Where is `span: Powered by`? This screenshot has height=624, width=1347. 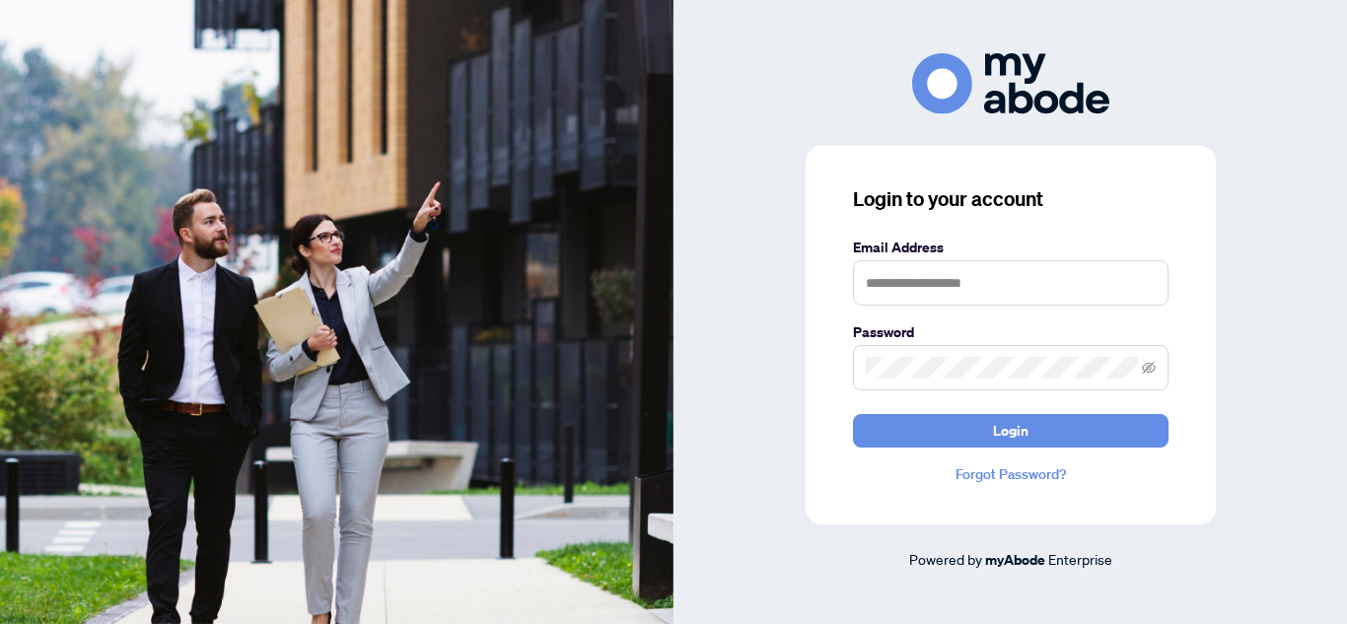
span: Powered by is located at coordinates (946, 559).